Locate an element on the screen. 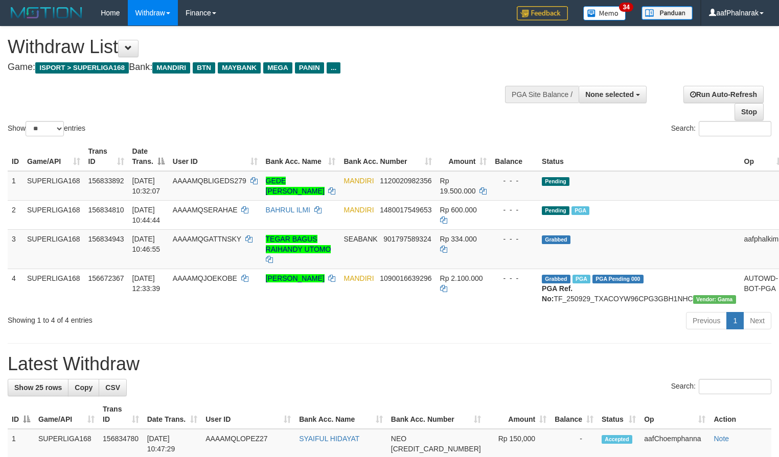 This screenshot has height=457, width=779. a: Previous is located at coordinates (706, 321).